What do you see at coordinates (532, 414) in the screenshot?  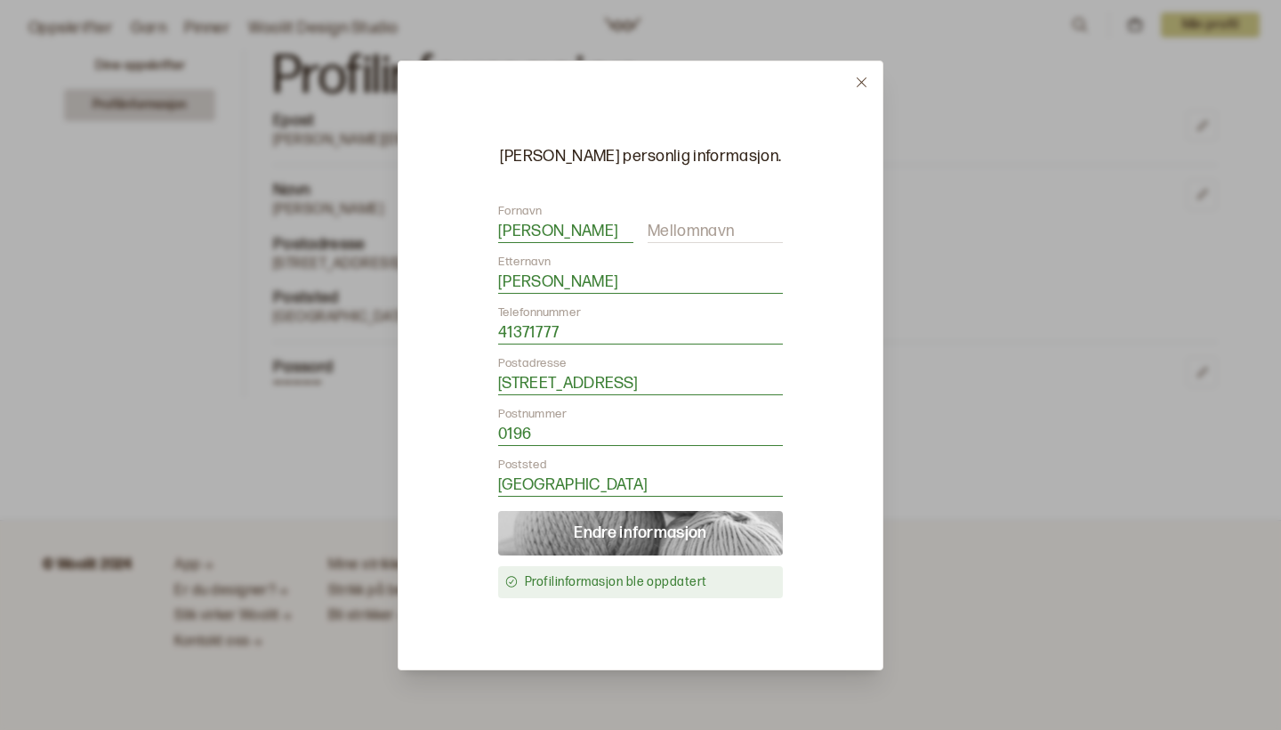 I see `label: Postnummer` at bounding box center [532, 414].